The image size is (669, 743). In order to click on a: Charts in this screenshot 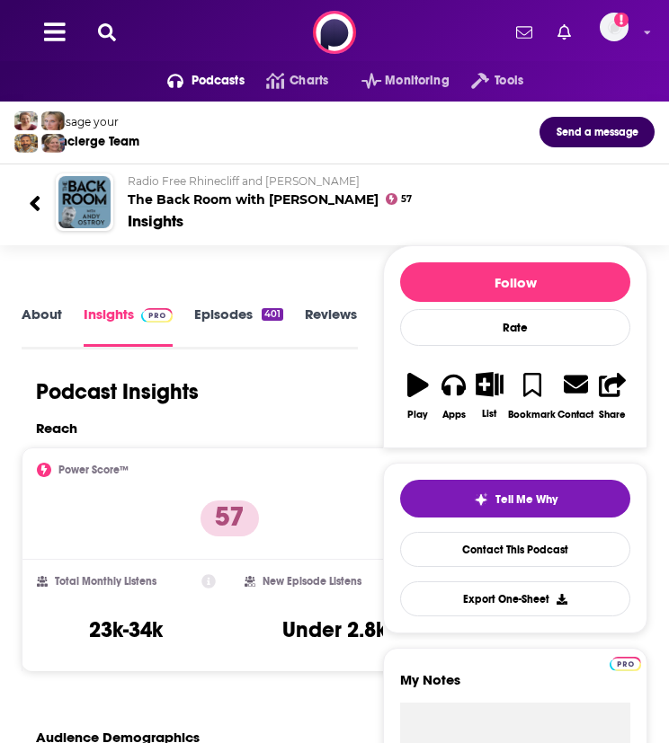, I will do `click(286, 81)`.